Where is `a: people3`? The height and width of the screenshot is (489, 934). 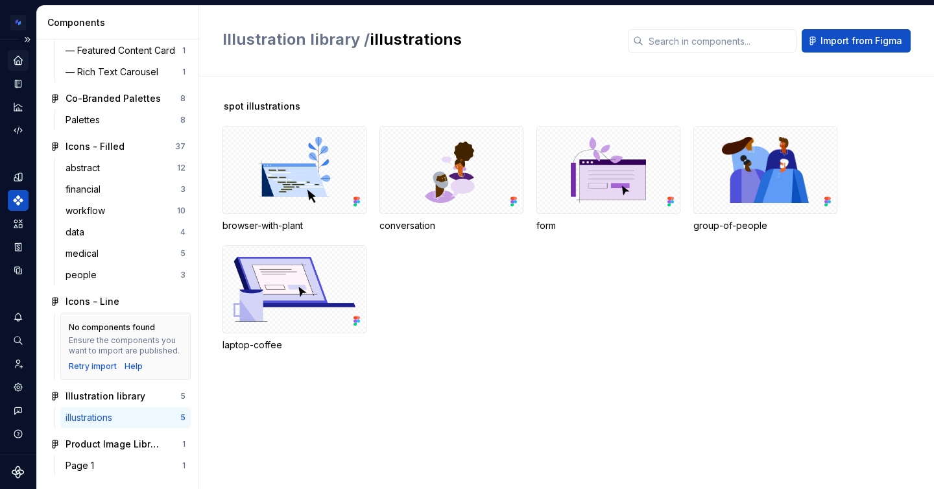
a: people3 is located at coordinates (125, 275).